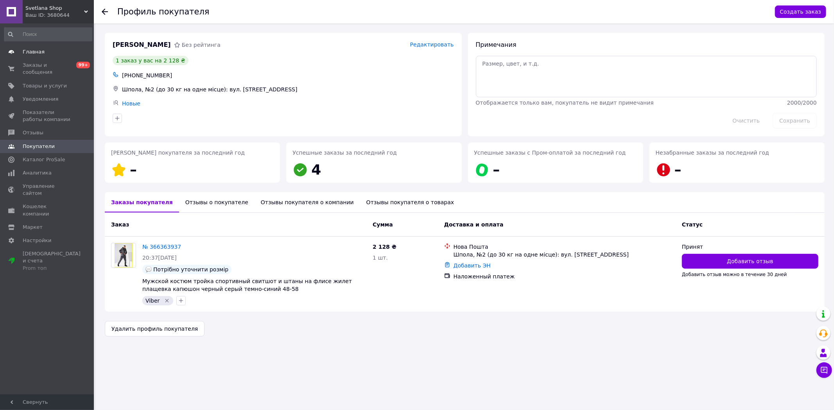 The image size is (834, 410). What do you see at coordinates (124, 256) in the screenshot?
I see `img: Фото товару` at bounding box center [124, 256].